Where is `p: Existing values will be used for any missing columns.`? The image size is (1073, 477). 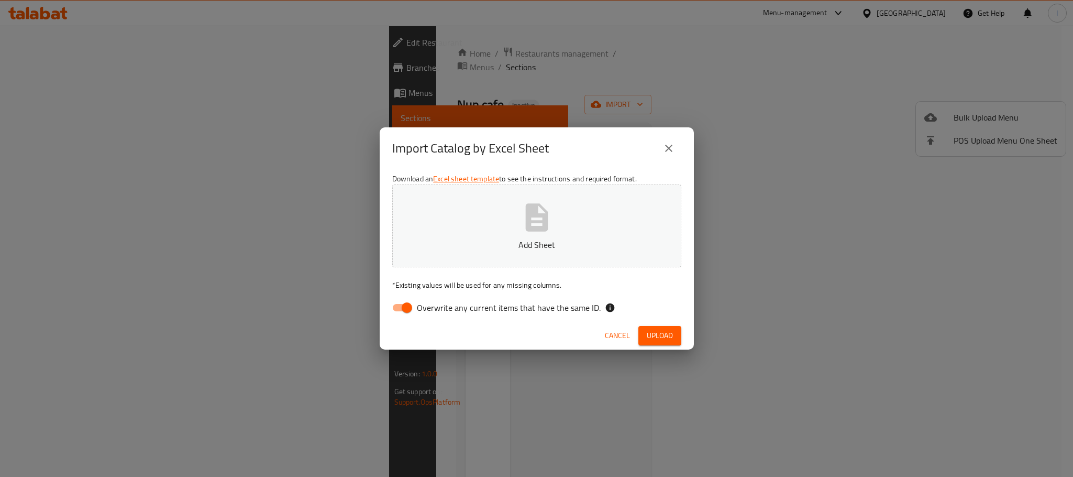 p: Existing values will be used for any missing columns. is located at coordinates (537, 285).